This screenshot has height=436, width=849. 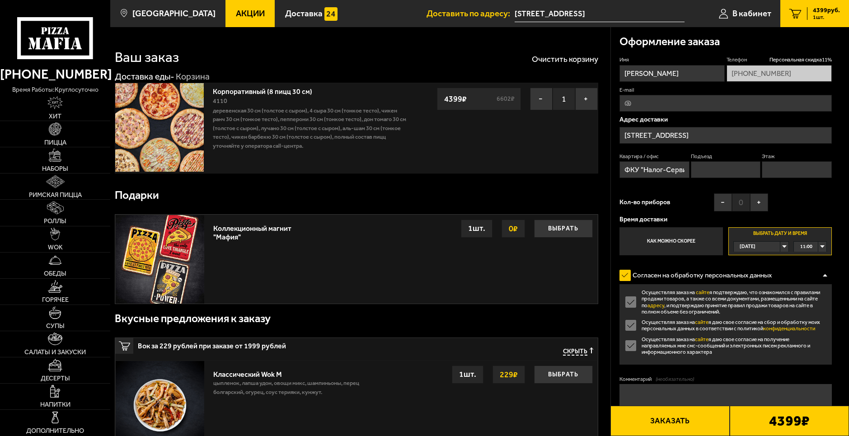 I want to click on label: Имя, so click(x=672, y=60).